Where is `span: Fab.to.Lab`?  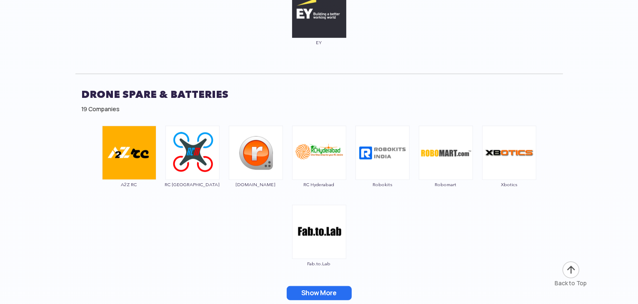
span: Fab.to.Lab is located at coordinates (319, 264).